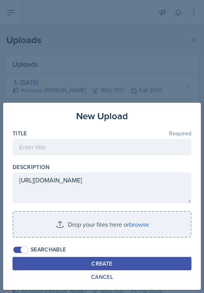  I want to click on div: Searchable, so click(48, 249).